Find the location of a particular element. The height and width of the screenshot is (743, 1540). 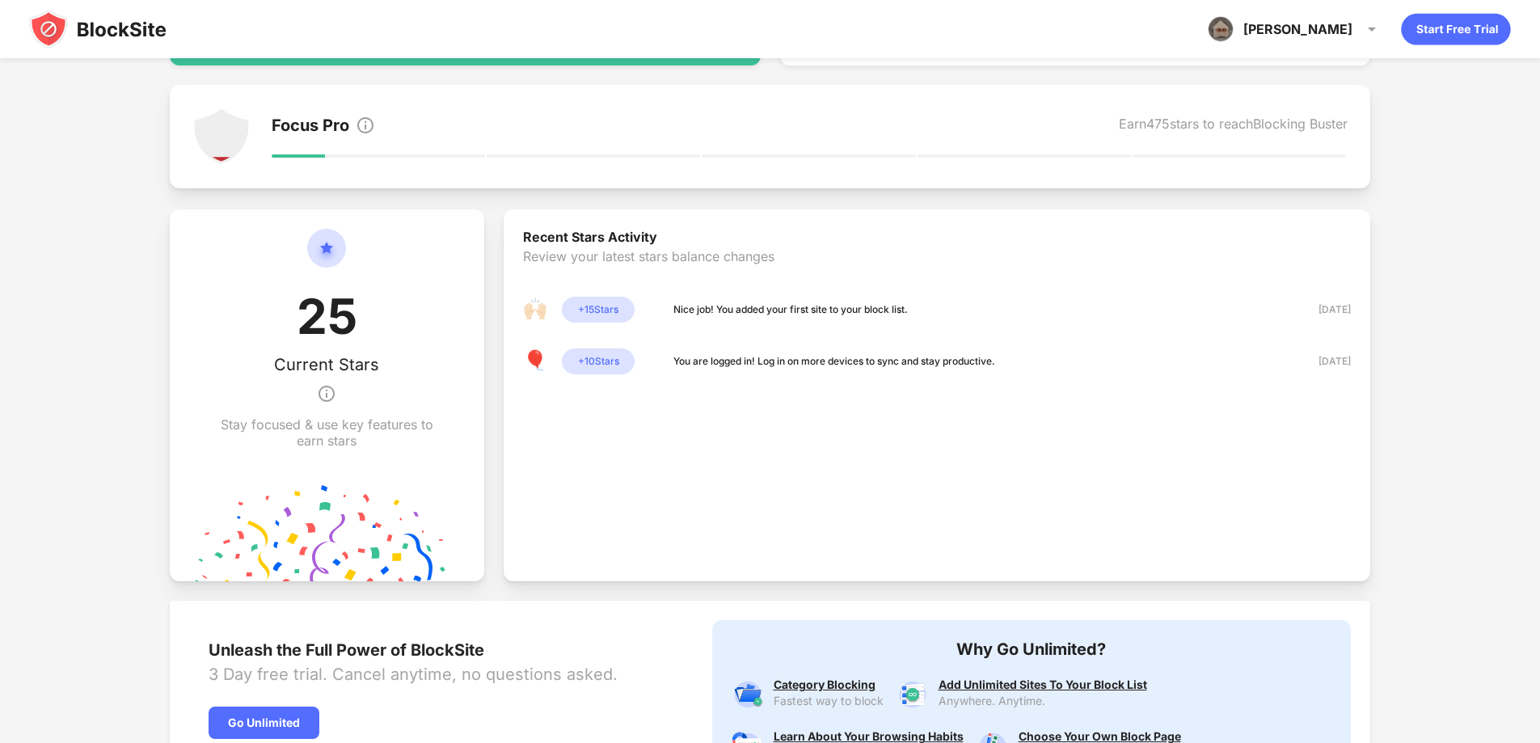

div: Category Blocking is located at coordinates (829, 685).